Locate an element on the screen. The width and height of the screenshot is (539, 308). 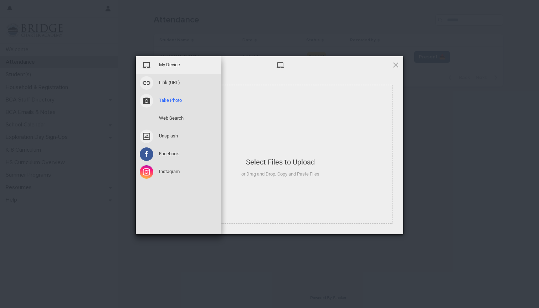
div: Select Files to Upload is located at coordinates (280, 162).